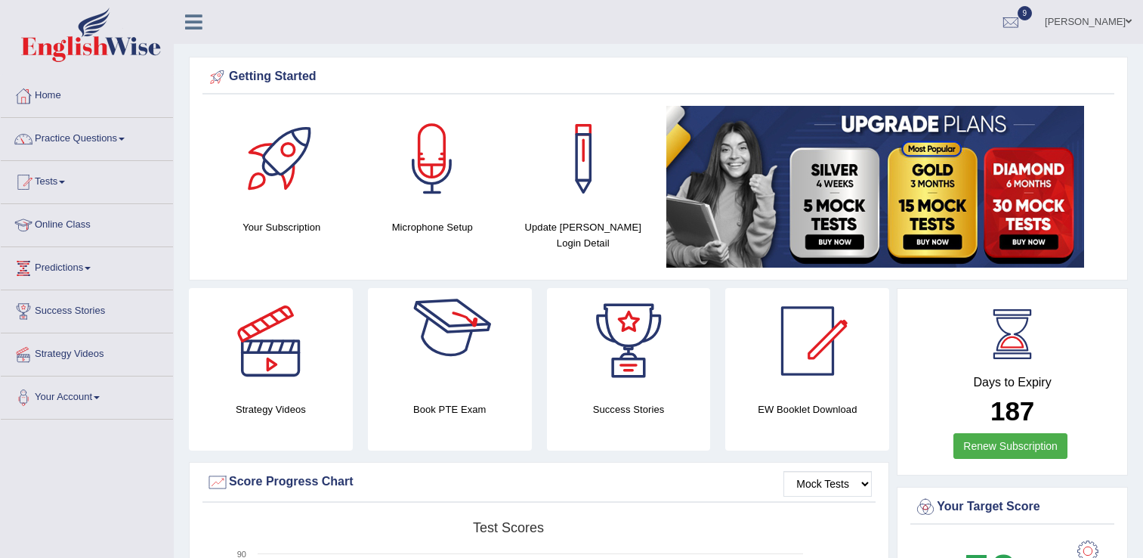  I want to click on a: Online Class, so click(87, 223).